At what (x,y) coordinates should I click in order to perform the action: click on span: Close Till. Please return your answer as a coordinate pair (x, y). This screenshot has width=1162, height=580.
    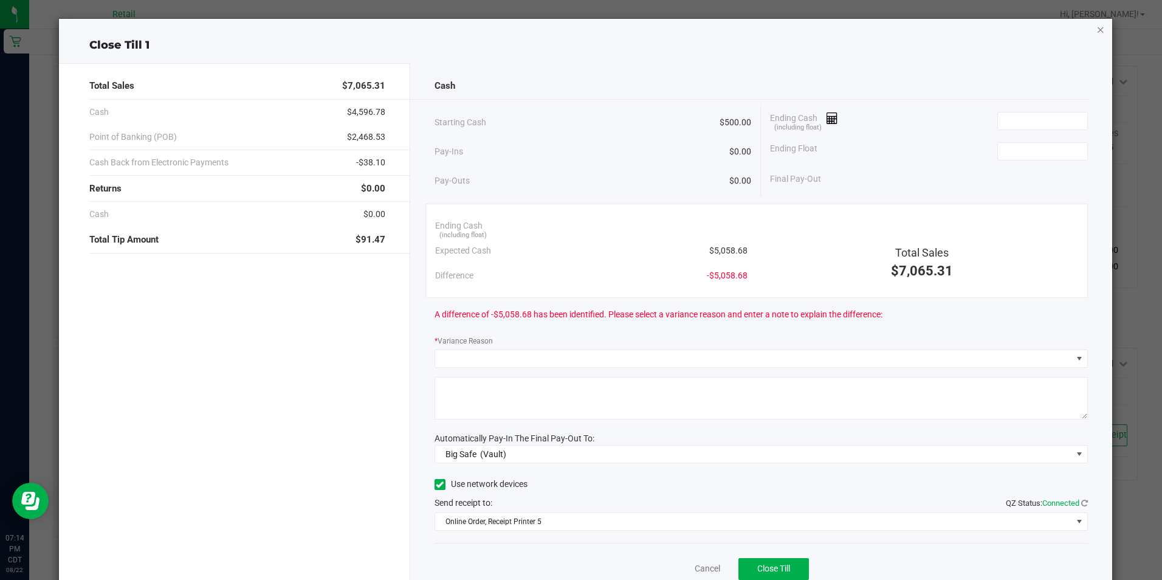
    Looking at the image, I should click on (774, 568).